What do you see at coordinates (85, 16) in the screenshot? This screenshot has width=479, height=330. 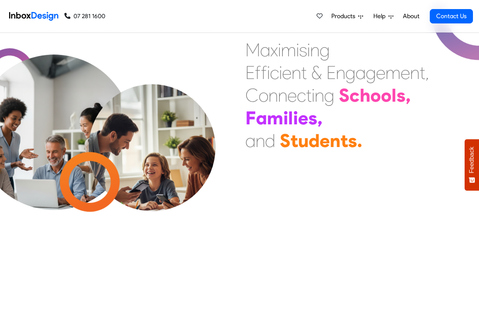 I see `a: 07 281 1600` at bounding box center [85, 16].